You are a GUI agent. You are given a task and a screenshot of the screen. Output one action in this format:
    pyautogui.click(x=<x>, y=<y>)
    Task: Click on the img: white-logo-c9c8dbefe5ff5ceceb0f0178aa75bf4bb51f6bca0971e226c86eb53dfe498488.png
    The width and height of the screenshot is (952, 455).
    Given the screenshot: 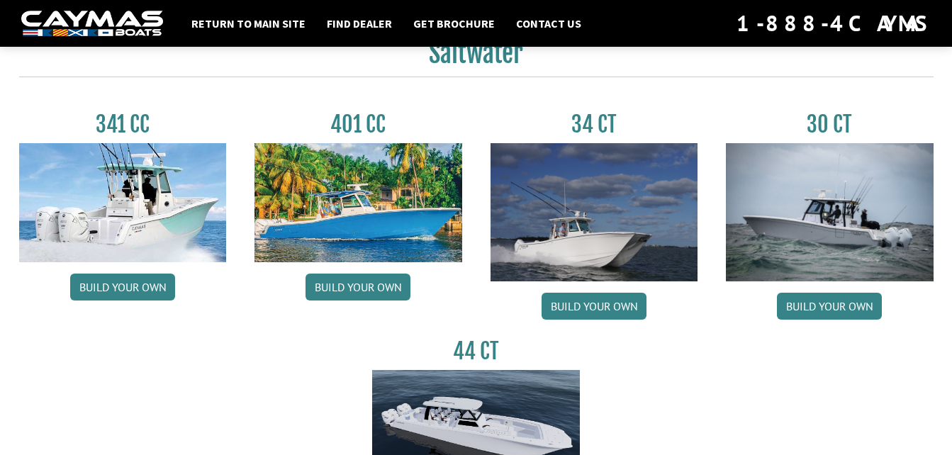 What is the action you would take?
    pyautogui.click(x=92, y=23)
    